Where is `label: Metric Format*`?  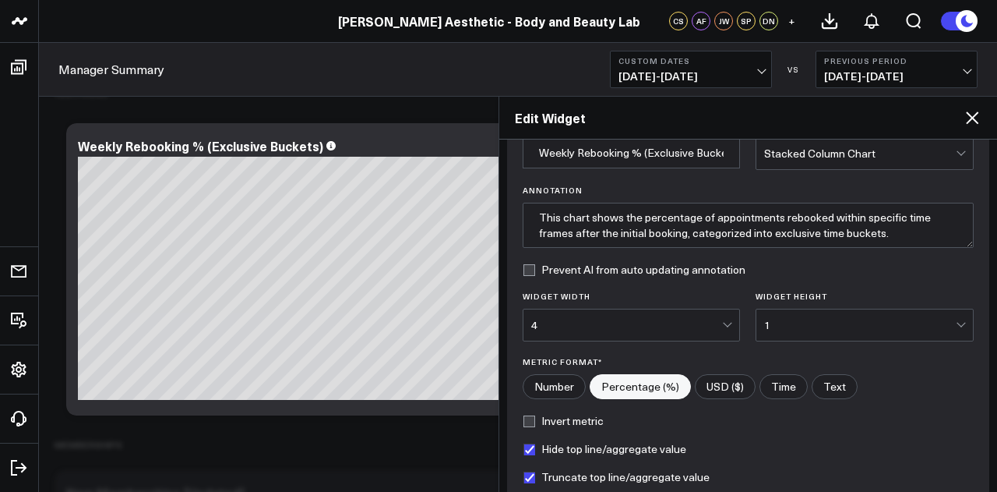
label: Metric Format* is located at coordinates (749, 362).